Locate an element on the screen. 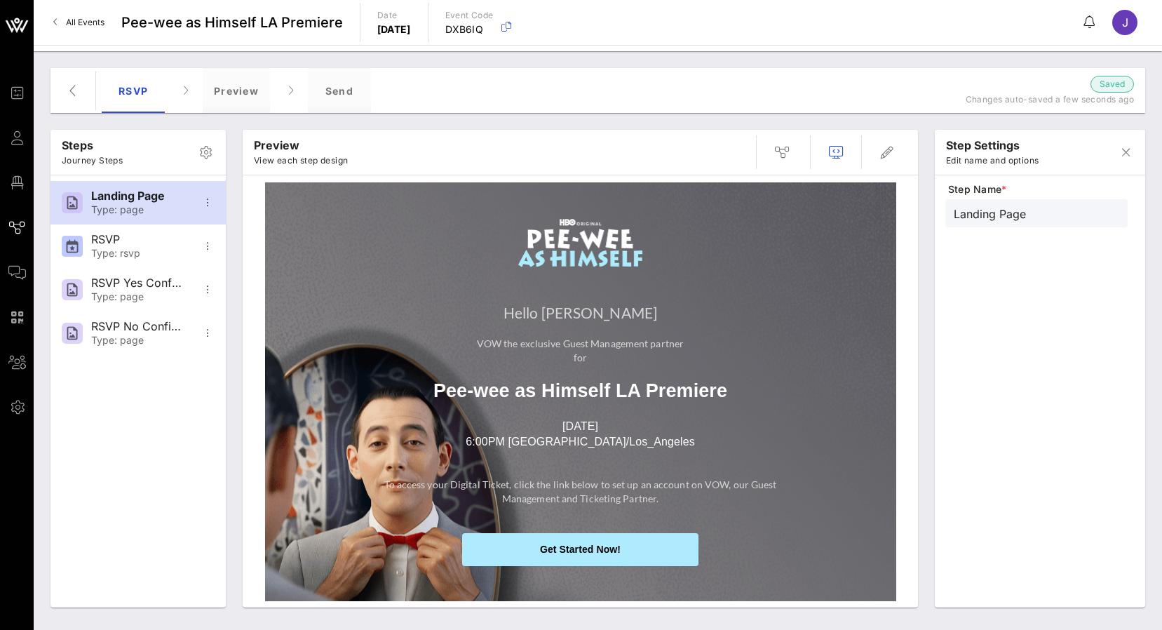 The image size is (1162, 630). p: Preview is located at coordinates (301, 145).